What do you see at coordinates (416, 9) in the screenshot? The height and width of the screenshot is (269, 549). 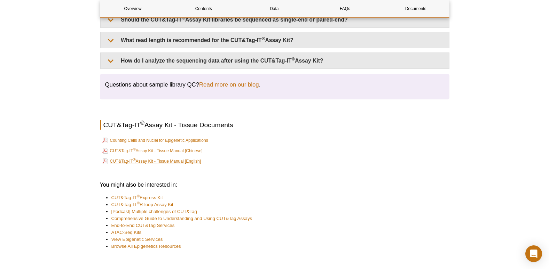 I see `a: Documents` at bounding box center [416, 9].